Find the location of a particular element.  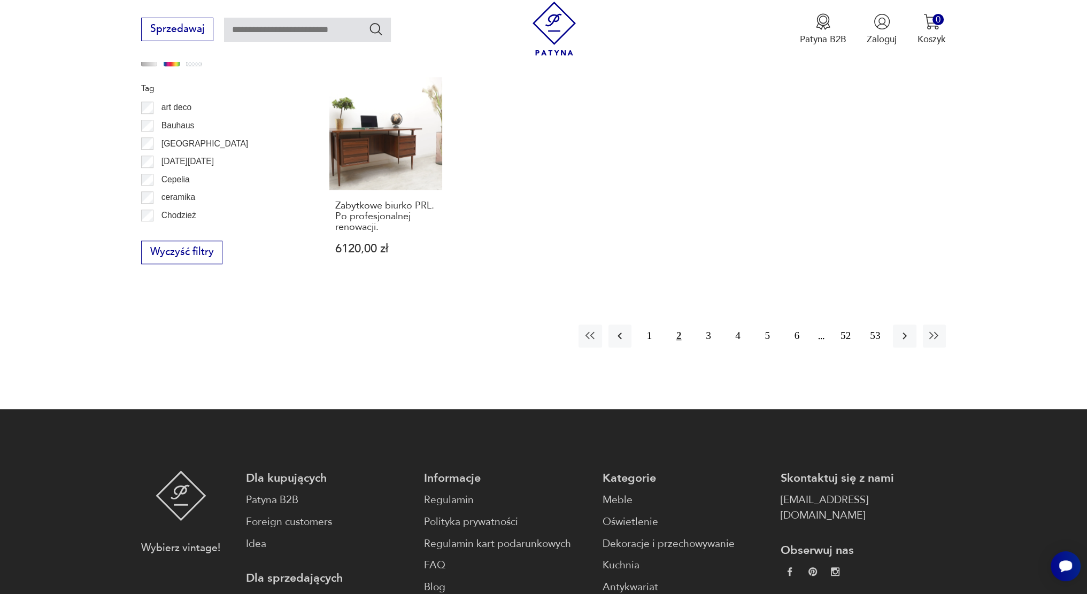

h3: Zabytkowe biurko PRL. Po profesjonalnej renowacji. is located at coordinates (386, 217).